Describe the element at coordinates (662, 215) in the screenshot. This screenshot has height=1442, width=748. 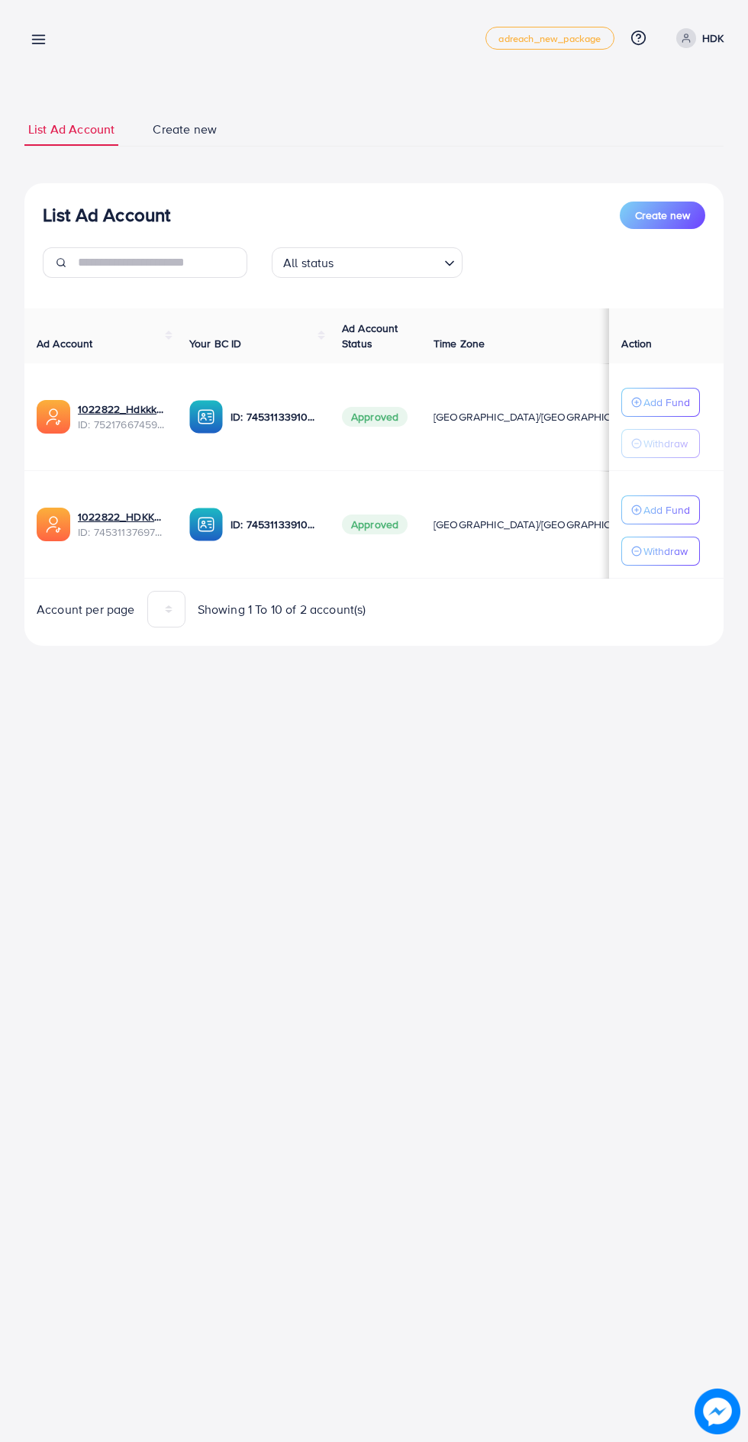
I see `button: Create new` at that location.